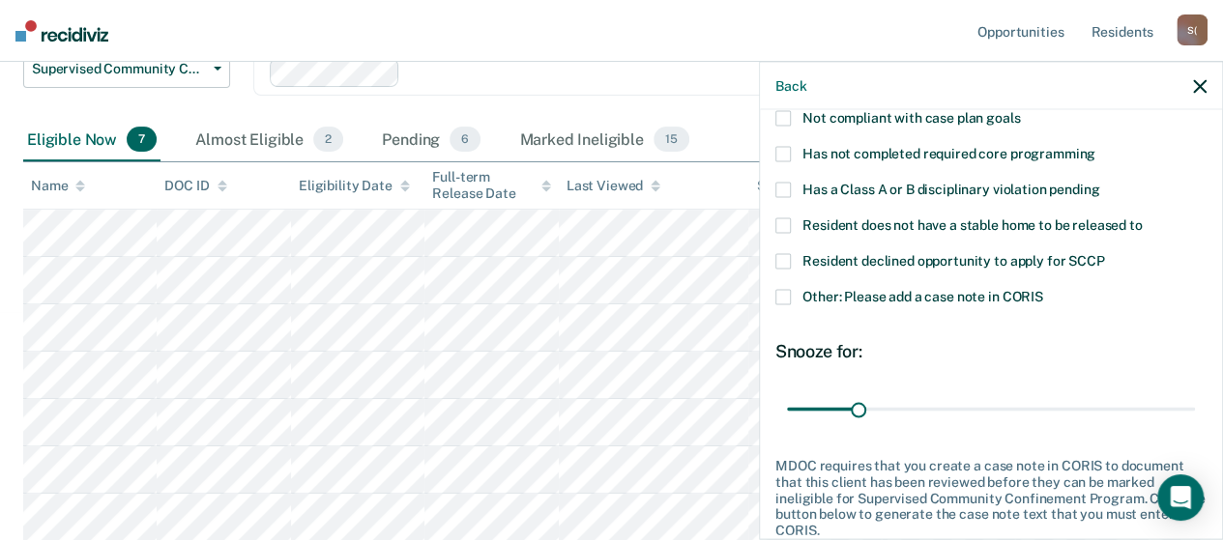  What do you see at coordinates (491, 186) in the screenshot?
I see `div: Full-term Release Date` at bounding box center [491, 186].